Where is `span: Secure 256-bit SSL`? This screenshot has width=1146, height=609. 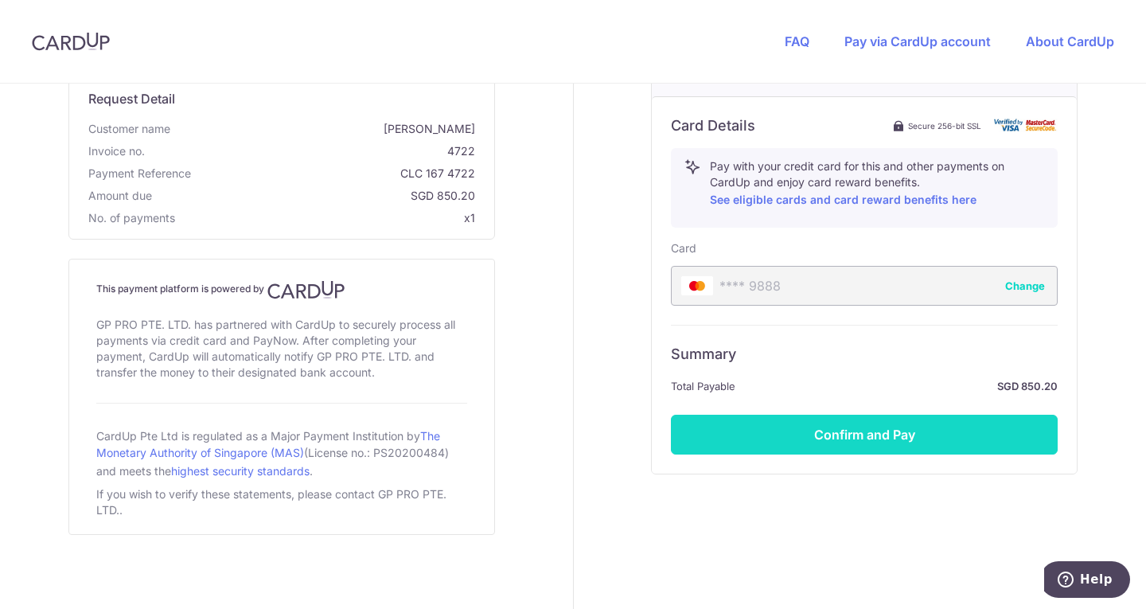
span: Secure 256-bit SSL is located at coordinates (944, 126).